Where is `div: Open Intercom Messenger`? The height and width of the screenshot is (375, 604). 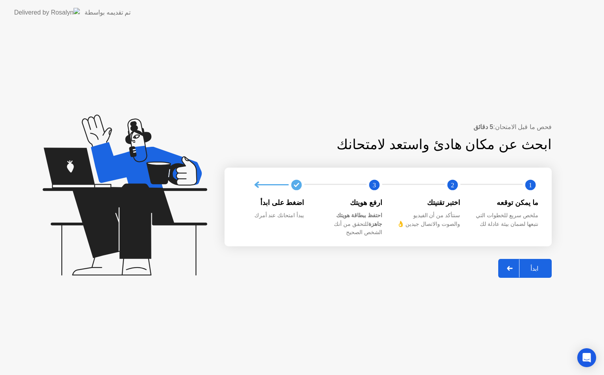
div: Open Intercom Messenger is located at coordinates (587, 357).